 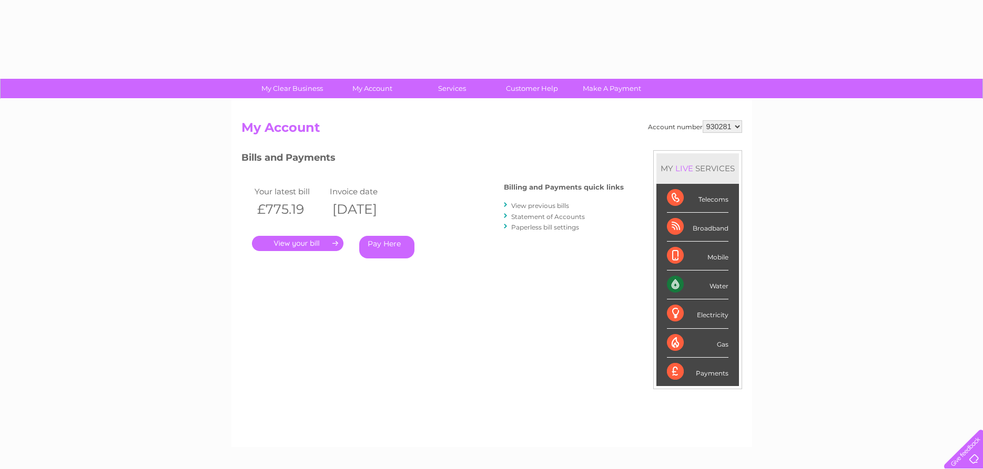 What do you see at coordinates (432, 159) in the screenshot?
I see `h3: Bills and Payments` at bounding box center [432, 159].